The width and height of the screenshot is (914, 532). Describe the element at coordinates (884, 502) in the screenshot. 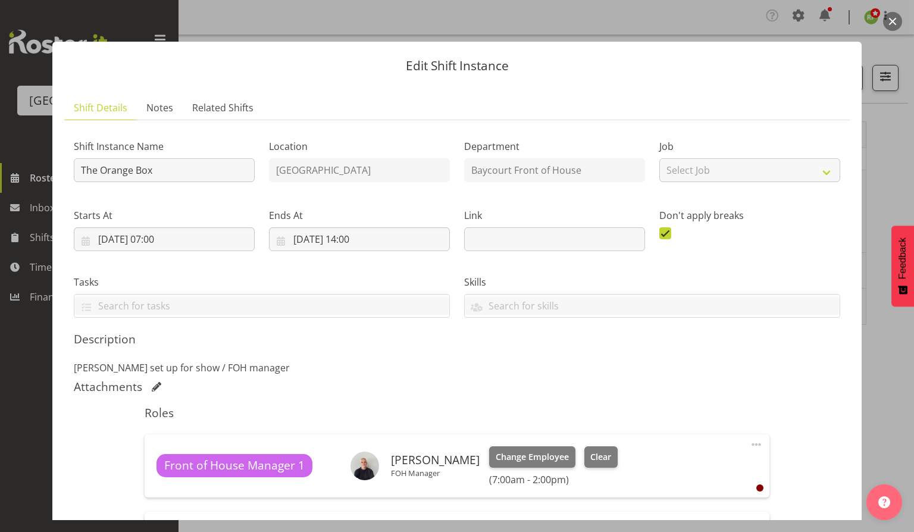

I see `img: help-xxl-2.png` at that location.